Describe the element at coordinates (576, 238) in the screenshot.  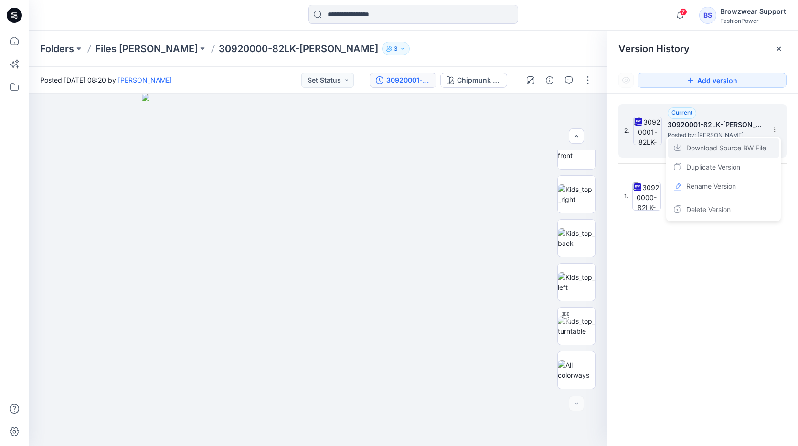
I see `img: Kids_top_back` at that location.